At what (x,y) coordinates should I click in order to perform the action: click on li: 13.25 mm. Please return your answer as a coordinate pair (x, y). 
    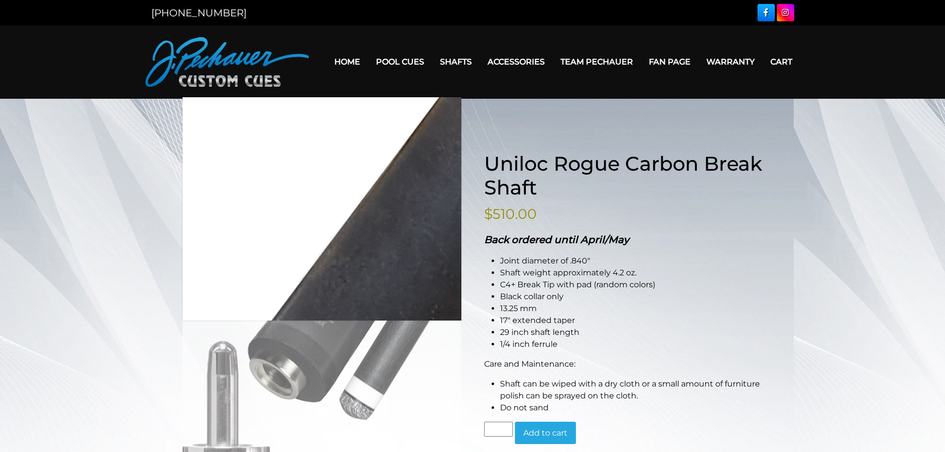
    Looking at the image, I should click on (632, 309).